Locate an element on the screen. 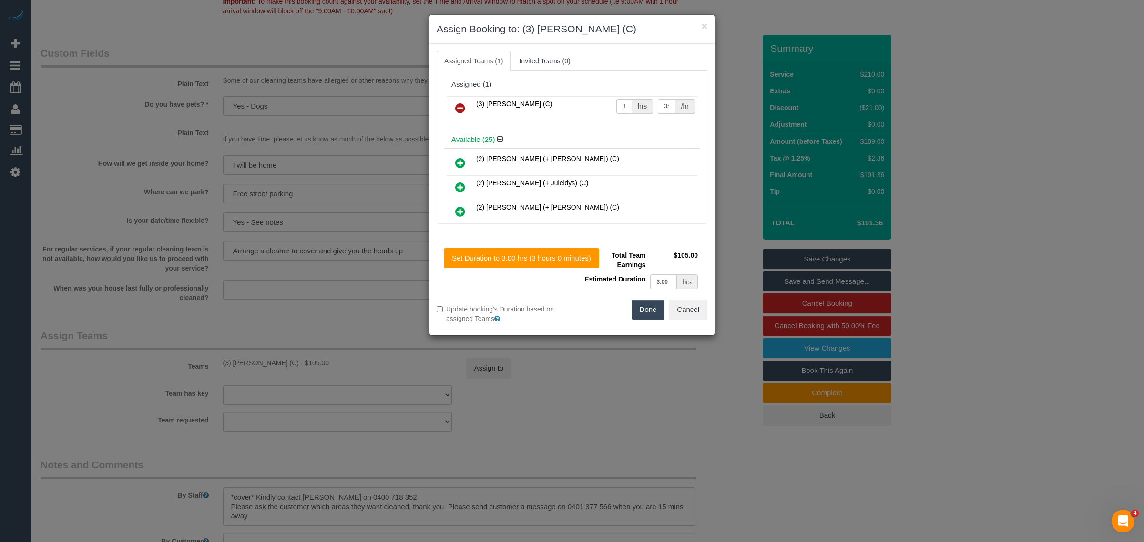 Image resolution: width=1144 pixels, height=542 pixels. td: Total Team Earnings is located at coordinates (613, 260).